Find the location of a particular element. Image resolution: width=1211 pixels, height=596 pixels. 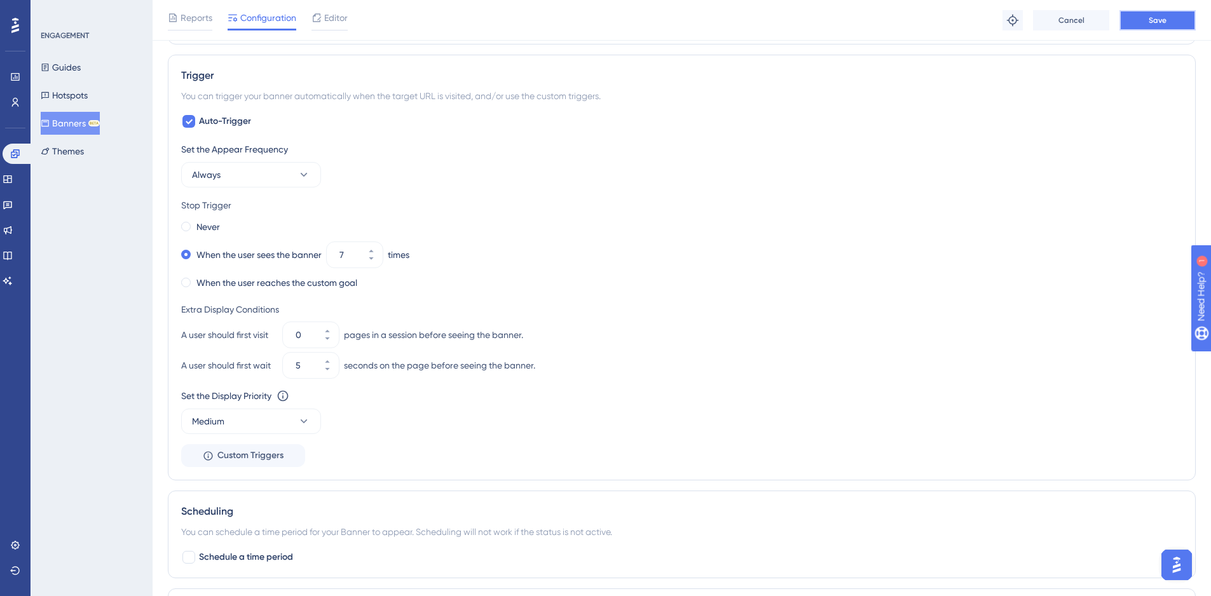

img: launcher-image-alternative-text is located at coordinates (19, 19).